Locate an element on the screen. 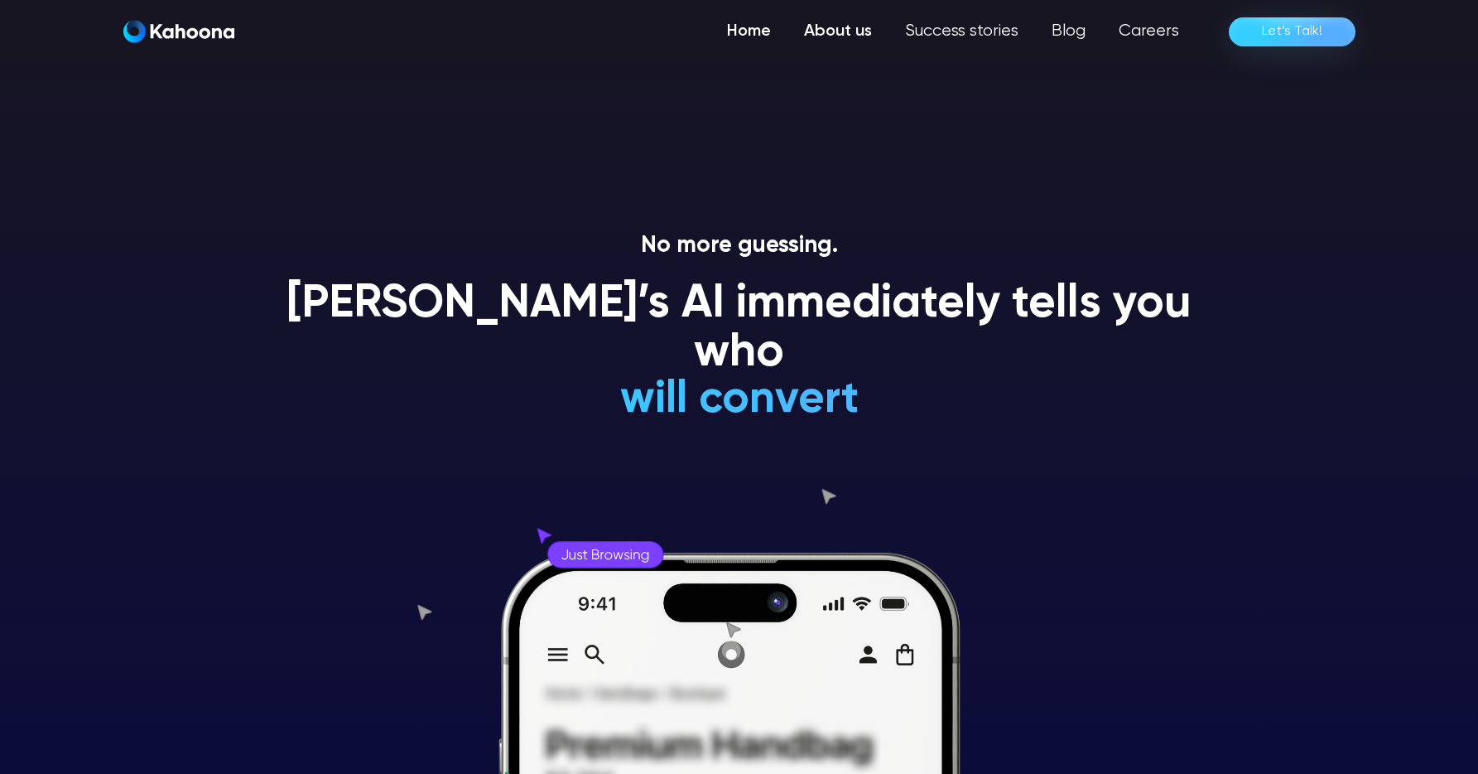  p: No more guessing. is located at coordinates (740, 246).